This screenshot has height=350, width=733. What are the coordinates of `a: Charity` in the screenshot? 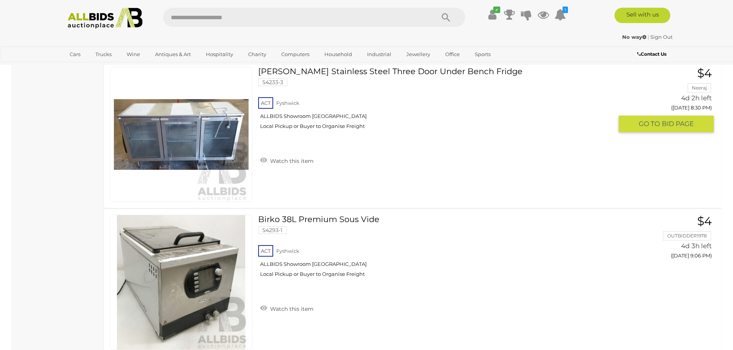 It's located at (257, 54).